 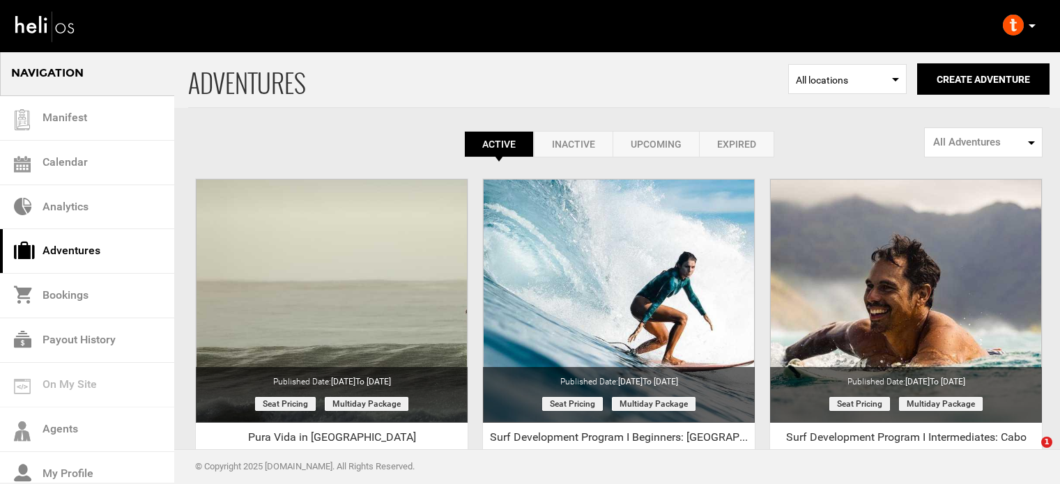 What do you see at coordinates (499, 144) in the screenshot?
I see `a: Active` at bounding box center [499, 144].